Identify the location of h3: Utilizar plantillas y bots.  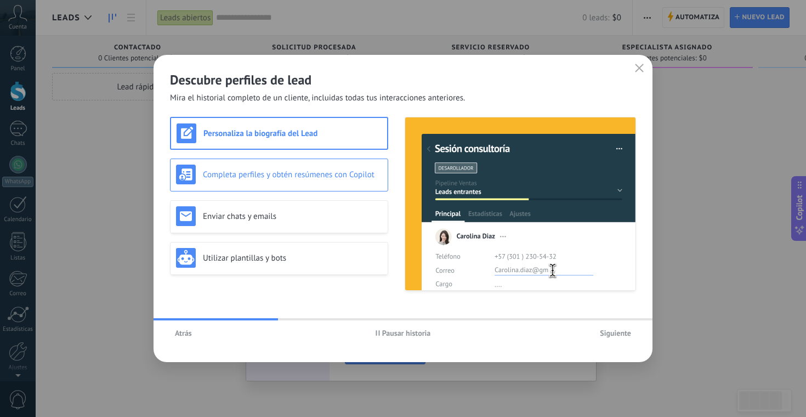
(292, 258).